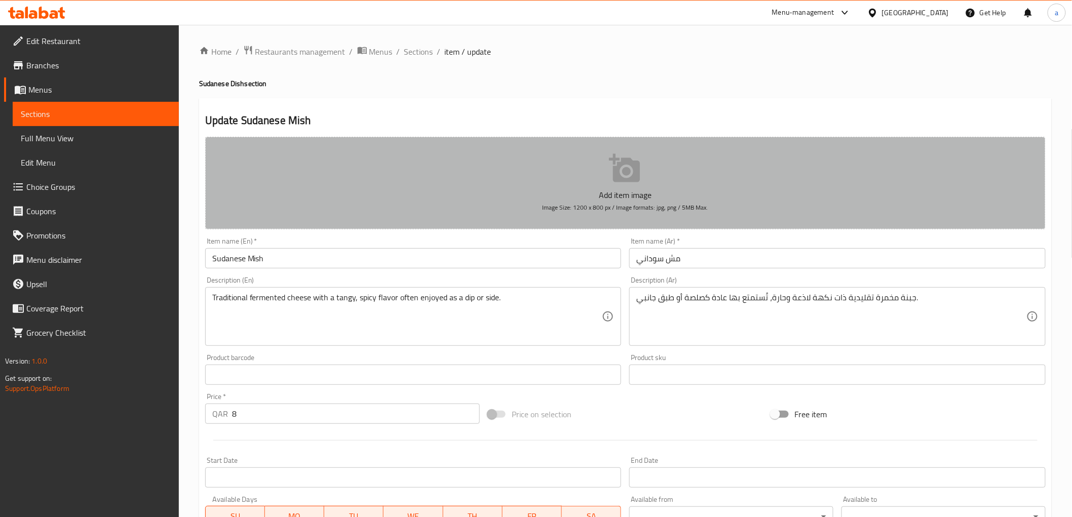 The image size is (1072, 517). What do you see at coordinates (98, 65) in the screenshot?
I see `span: Branches` at bounding box center [98, 65].